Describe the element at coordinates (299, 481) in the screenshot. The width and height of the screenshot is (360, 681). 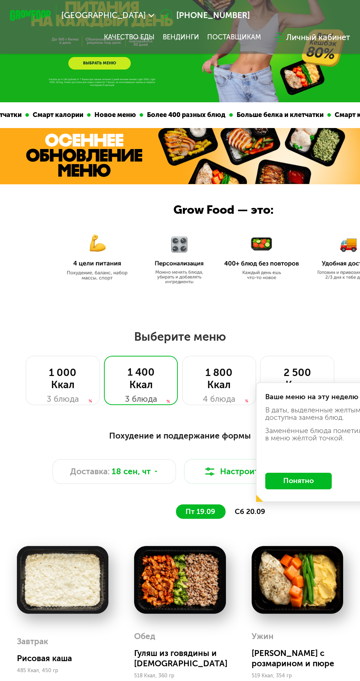
I see `button: Понятно` at that location.